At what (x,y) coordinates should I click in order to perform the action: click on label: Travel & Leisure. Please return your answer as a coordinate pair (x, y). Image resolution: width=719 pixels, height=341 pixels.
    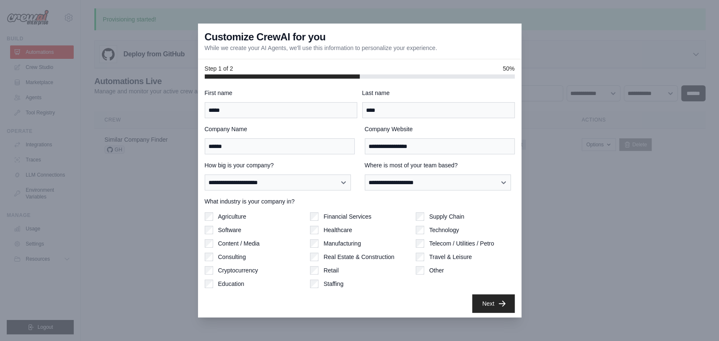
    Looking at the image, I should click on (450, 257).